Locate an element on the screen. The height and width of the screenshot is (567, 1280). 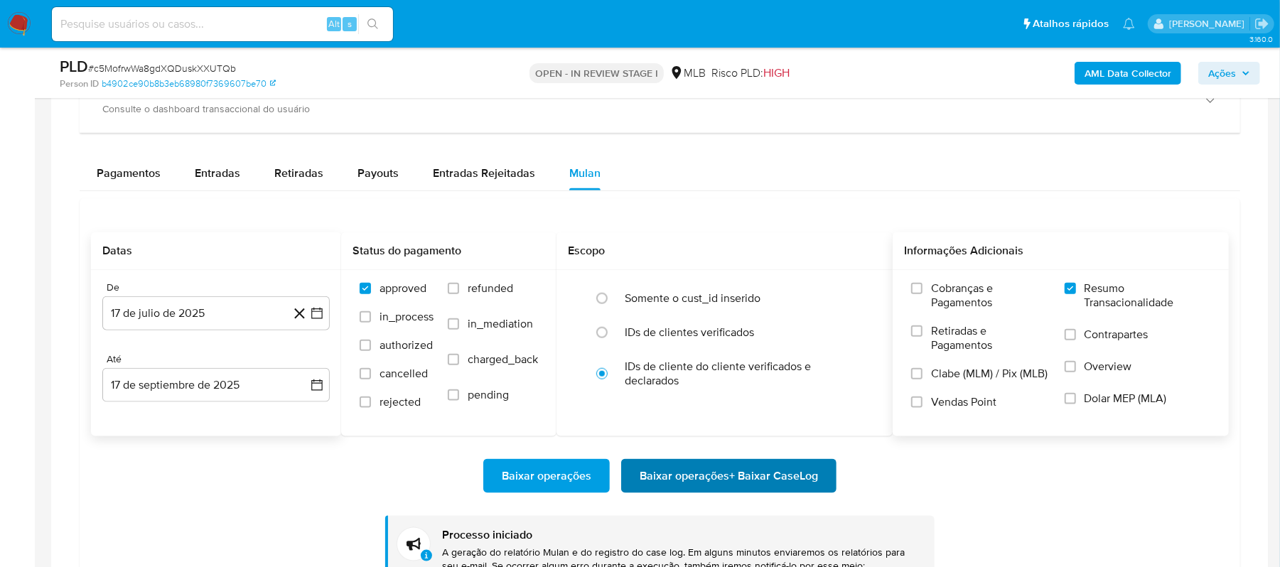
span: Ações is located at coordinates (1222, 73).